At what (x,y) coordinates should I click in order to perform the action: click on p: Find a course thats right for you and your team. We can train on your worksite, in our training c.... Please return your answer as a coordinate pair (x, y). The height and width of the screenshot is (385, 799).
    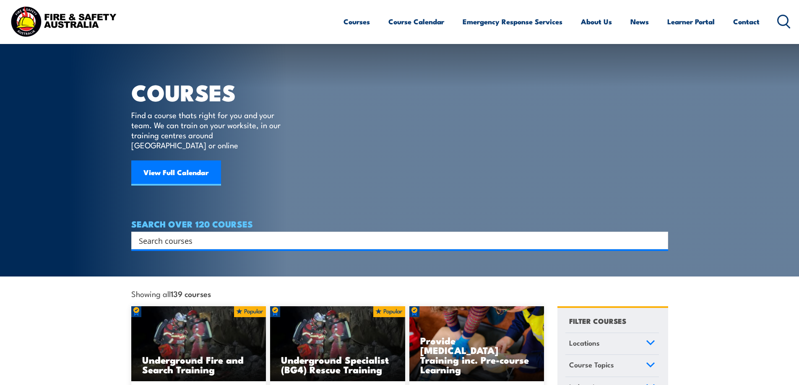
    Looking at the image, I should click on (208, 130).